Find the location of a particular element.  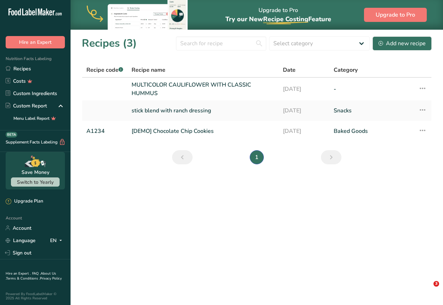

span: Switch to Yearly is located at coordinates (35, 182).